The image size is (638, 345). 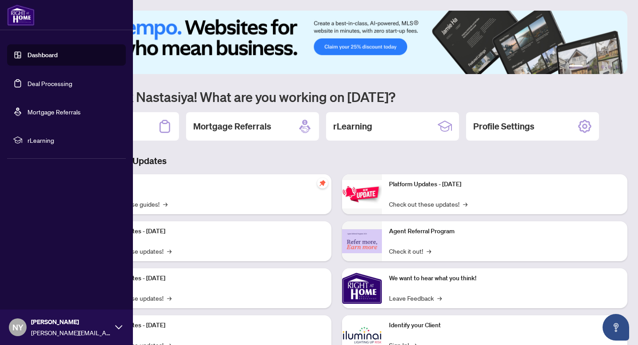 I want to click on p: Identify your Client, so click(x=505, y=325).